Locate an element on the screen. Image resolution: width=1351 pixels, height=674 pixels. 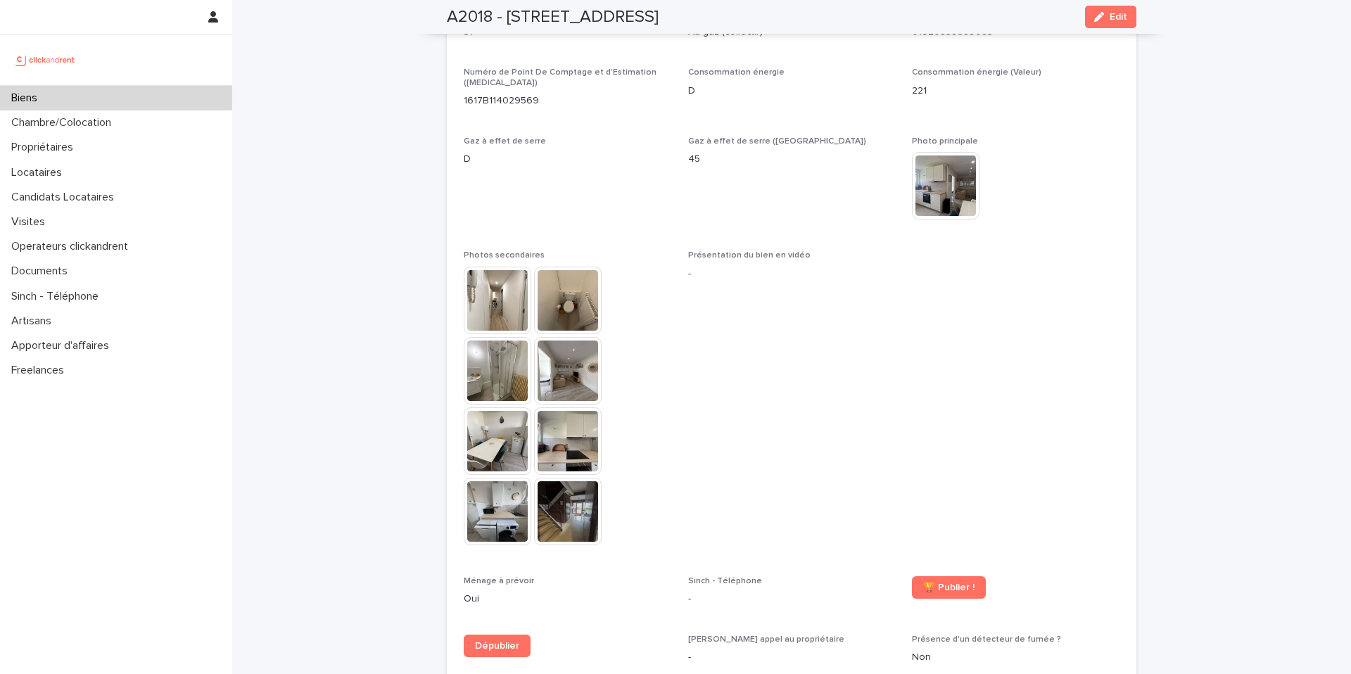
span: Dépublier is located at coordinates (497, 646).